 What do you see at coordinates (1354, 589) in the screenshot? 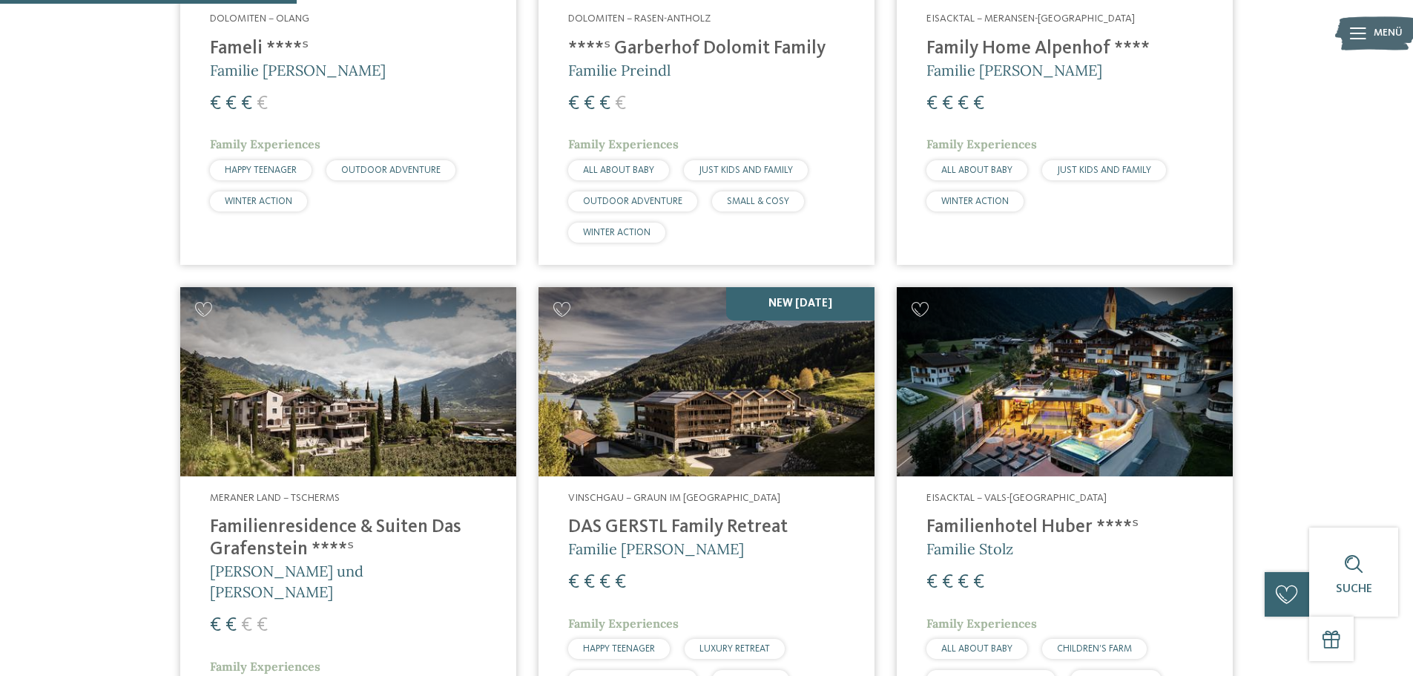
I see `span: Suche` at bounding box center [1354, 589].